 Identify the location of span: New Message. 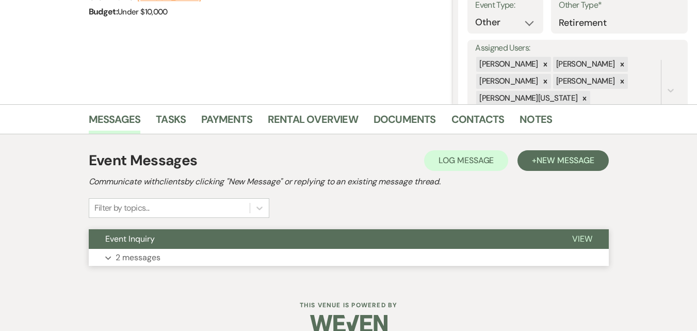
(565, 160).